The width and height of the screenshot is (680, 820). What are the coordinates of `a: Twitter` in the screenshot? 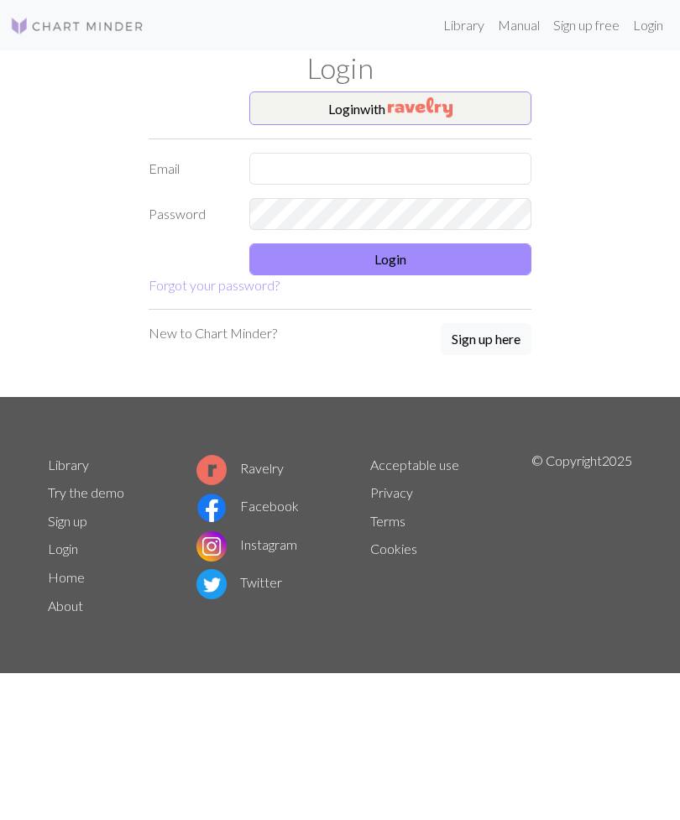 It's located at (239, 582).